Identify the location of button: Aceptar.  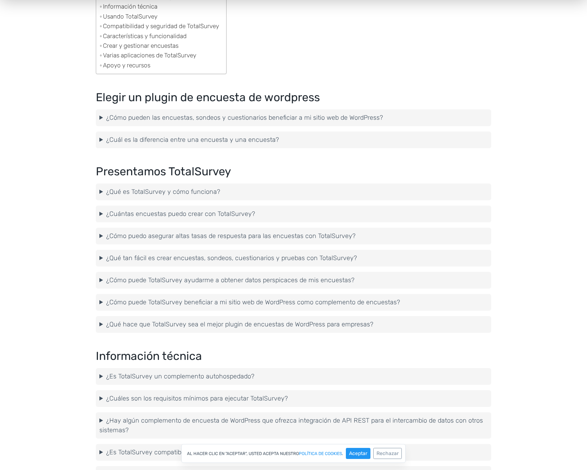
(358, 453).